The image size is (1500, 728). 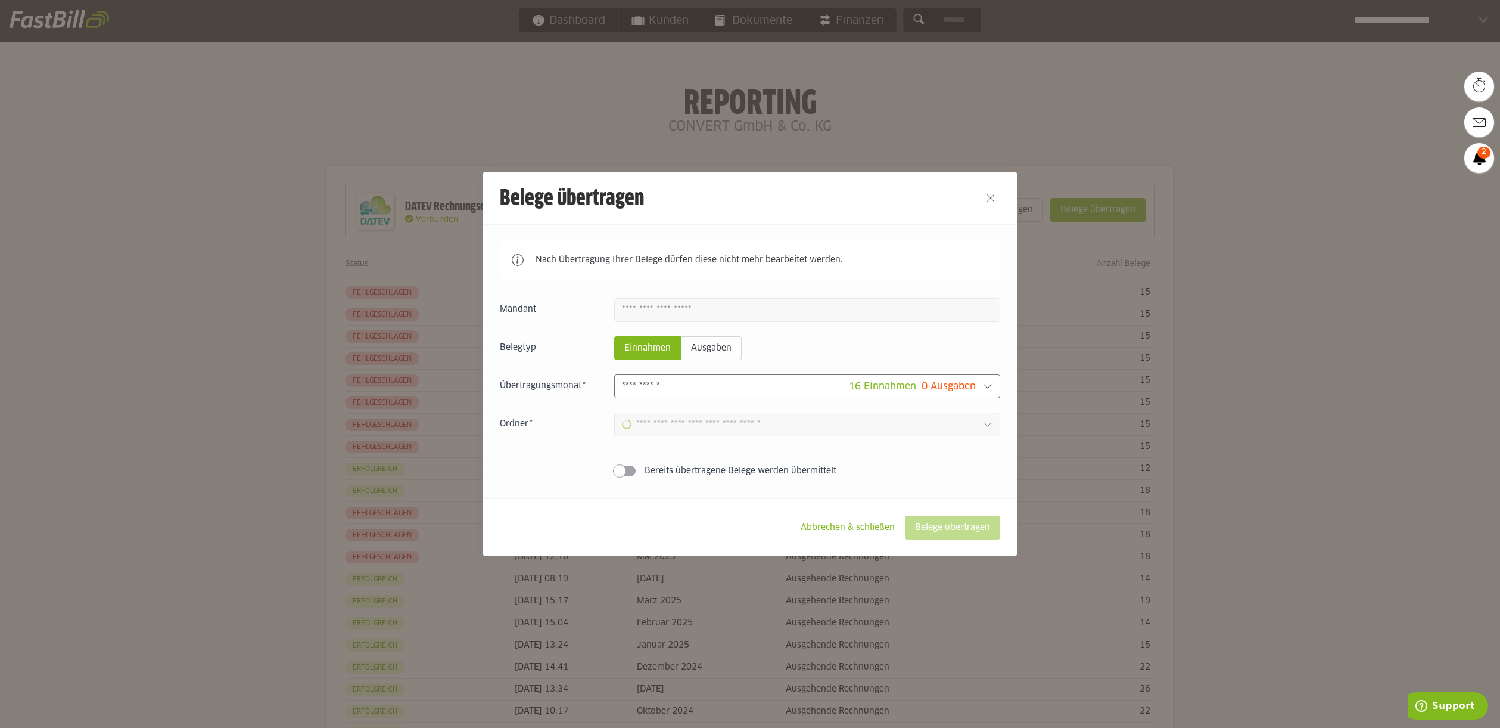 I want to click on span: Support, so click(x=45, y=14).